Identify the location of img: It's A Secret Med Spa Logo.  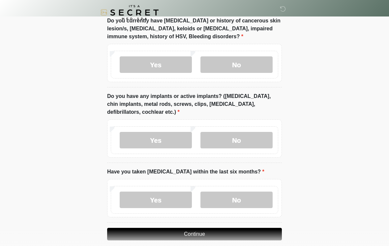
(130, 12).